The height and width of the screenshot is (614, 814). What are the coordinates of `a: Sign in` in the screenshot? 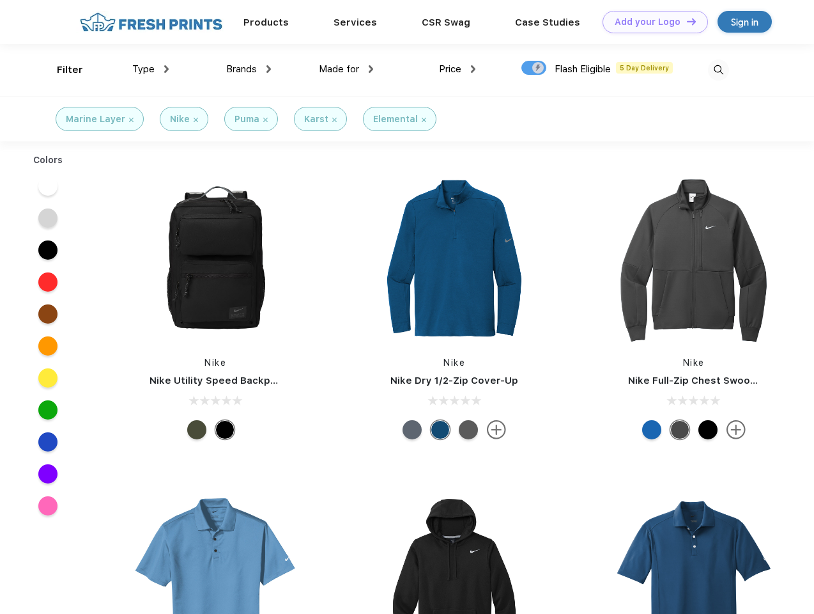 It's located at (745, 22).